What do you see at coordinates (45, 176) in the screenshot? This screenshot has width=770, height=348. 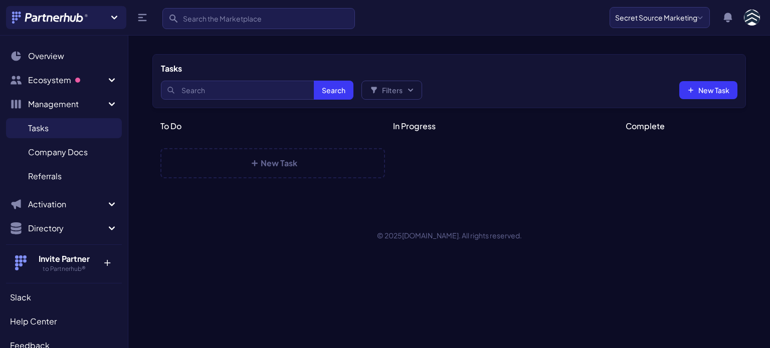 I see `span: Referrals` at bounding box center [45, 176].